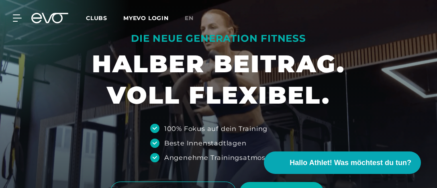 The width and height of the screenshot is (437, 188). I want to click on a: en, so click(194, 18).